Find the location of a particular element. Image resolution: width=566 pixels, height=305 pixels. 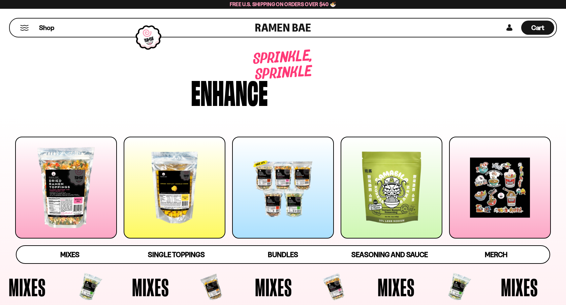

a: Seasoning and Sauce is located at coordinates (390, 254).